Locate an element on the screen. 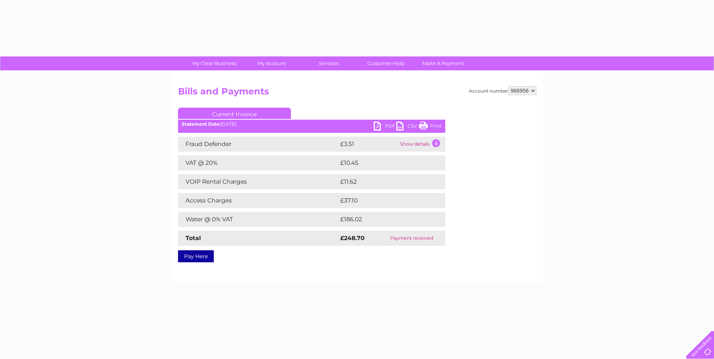  td: £10.45 is located at coordinates (384, 163).